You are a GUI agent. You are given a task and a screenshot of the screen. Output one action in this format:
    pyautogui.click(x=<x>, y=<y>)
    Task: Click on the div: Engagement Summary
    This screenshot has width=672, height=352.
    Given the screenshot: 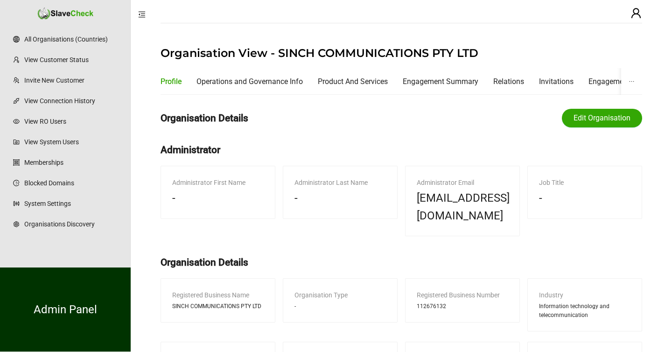 What is the action you would take?
    pyautogui.click(x=441, y=81)
    